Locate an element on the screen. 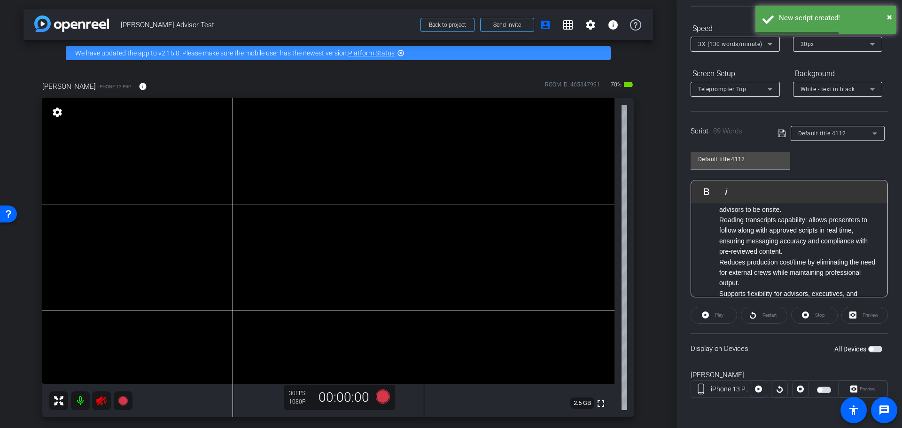  span: 70% is located at coordinates (616, 85).